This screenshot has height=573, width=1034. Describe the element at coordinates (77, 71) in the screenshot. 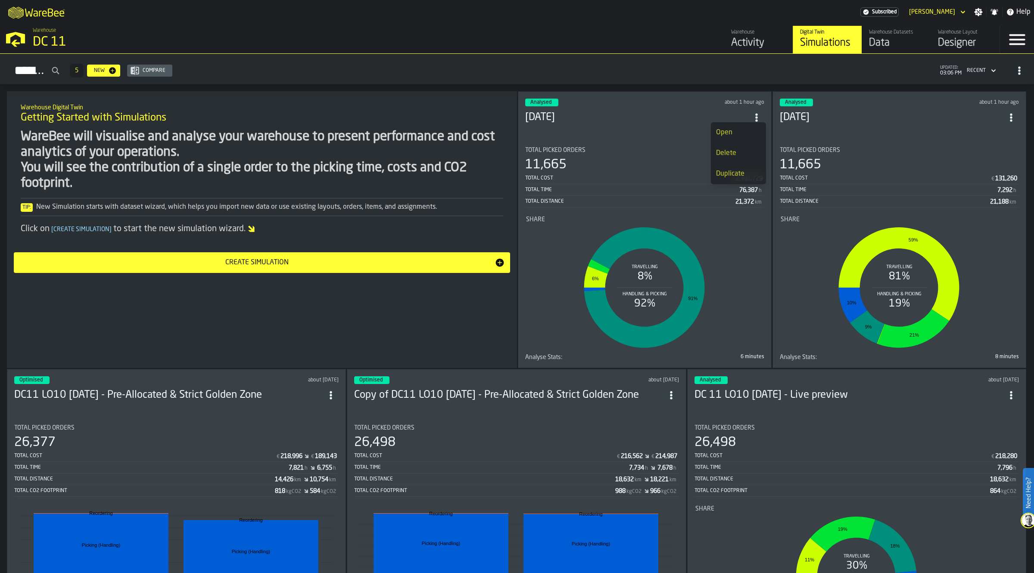

I see `span: 5` at that location.